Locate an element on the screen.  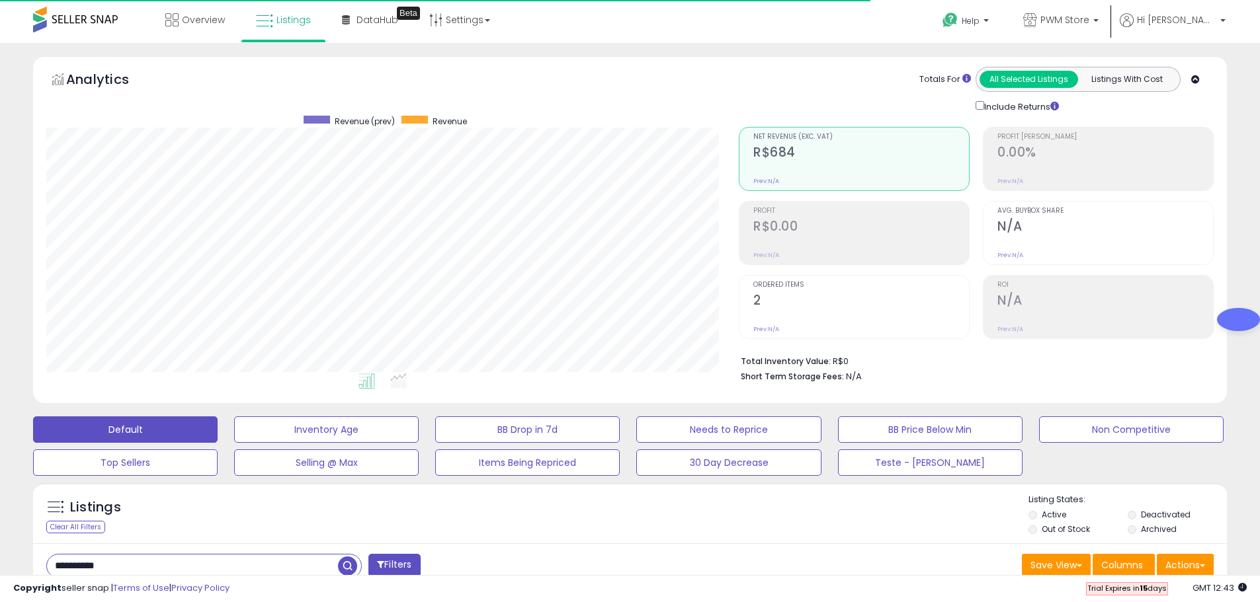
span: Revenue is located at coordinates (450, 121).